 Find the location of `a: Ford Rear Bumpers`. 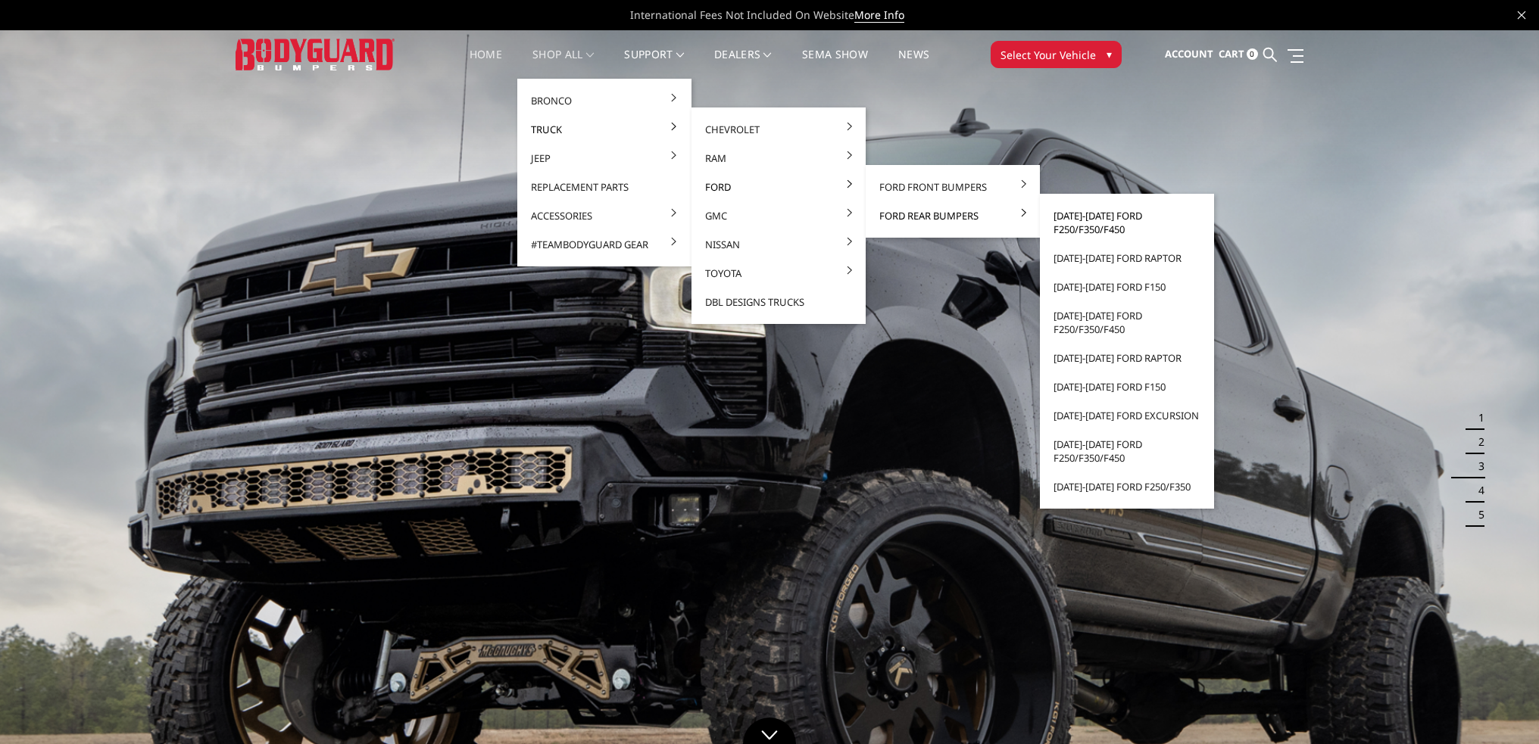

a: Ford Rear Bumpers is located at coordinates (953, 216).